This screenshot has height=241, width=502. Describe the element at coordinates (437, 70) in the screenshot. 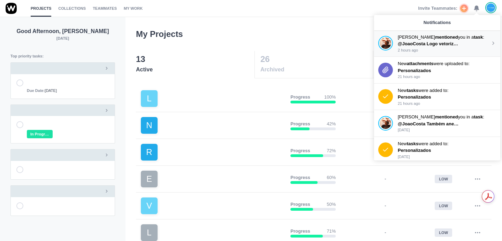

I see `a: Newattachmentswere uploaded to: Personalizados 21 hours ago` at that location.